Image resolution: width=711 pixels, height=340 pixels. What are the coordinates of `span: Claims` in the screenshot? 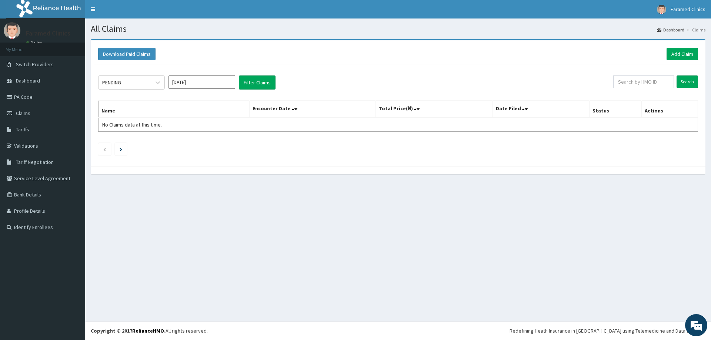 It's located at (23, 113).